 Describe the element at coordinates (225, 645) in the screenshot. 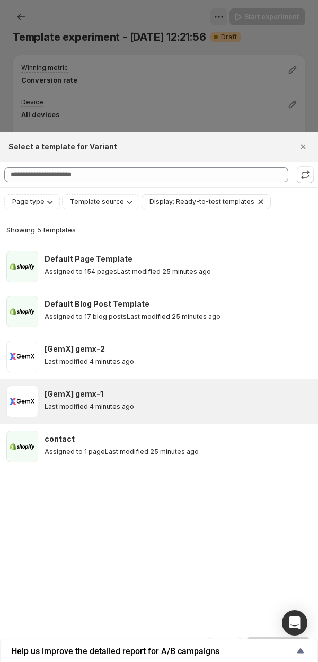

I see `button: Cancel` at that location.